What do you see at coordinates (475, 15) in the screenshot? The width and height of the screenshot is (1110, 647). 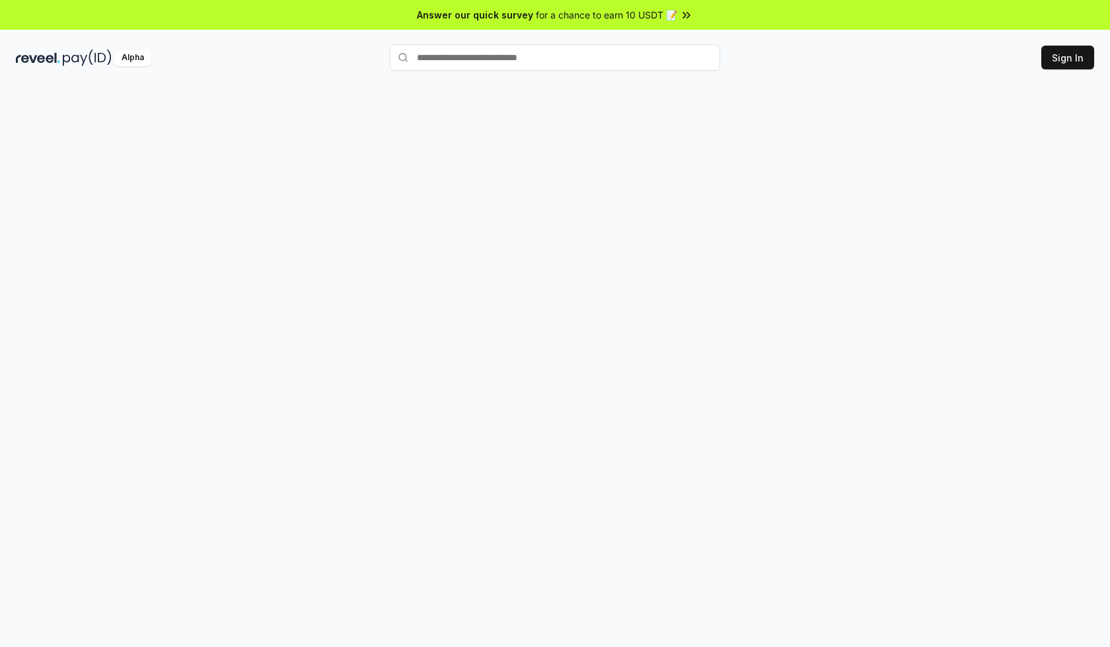 I see `span: Answer our quick survey` at bounding box center [475, 15].